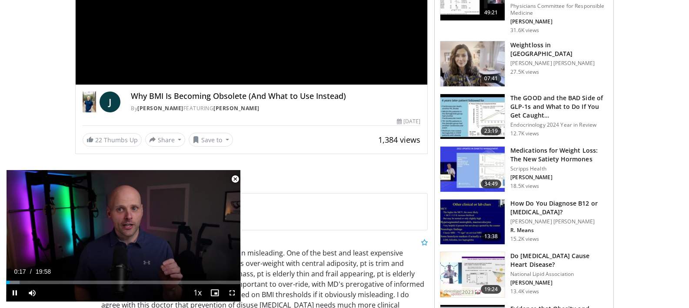 The height and width of the screenshot is (308, 689). What do you see at coordinates (524, 72) in the screenshot?
I see `p: 27.5K views` at bounding box center [524, 72].